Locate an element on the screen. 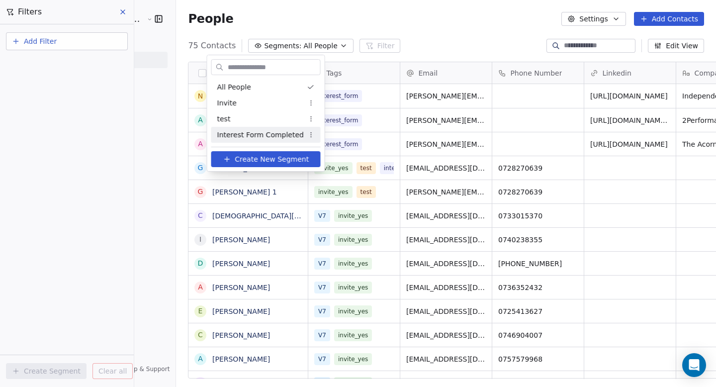 The width and height of the screenshot is (716, 387). button: Create New Segment is located at coordinates (266, 159).